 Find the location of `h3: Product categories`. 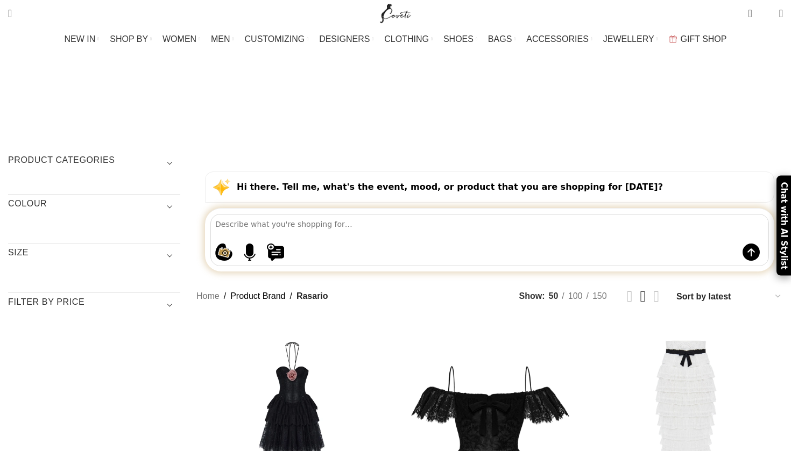

h3: Product categories is located at coordinates (94, 164).